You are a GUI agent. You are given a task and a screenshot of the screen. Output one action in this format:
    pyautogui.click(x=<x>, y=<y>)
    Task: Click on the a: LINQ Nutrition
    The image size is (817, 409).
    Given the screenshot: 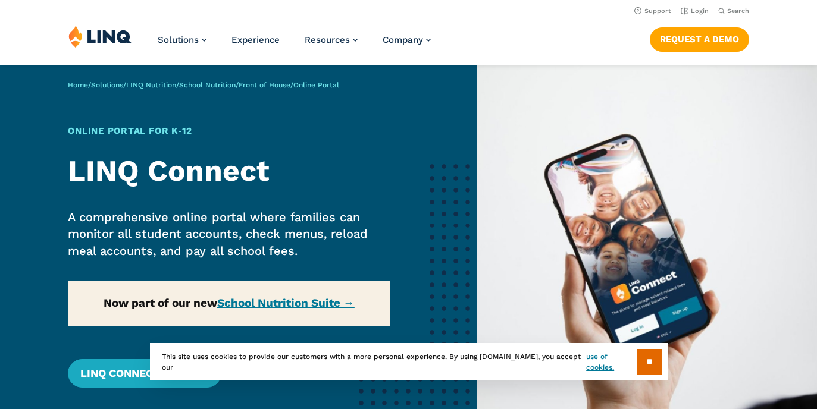 What is the action you would take?
    pyautogui.click(x=151, y=85)
    